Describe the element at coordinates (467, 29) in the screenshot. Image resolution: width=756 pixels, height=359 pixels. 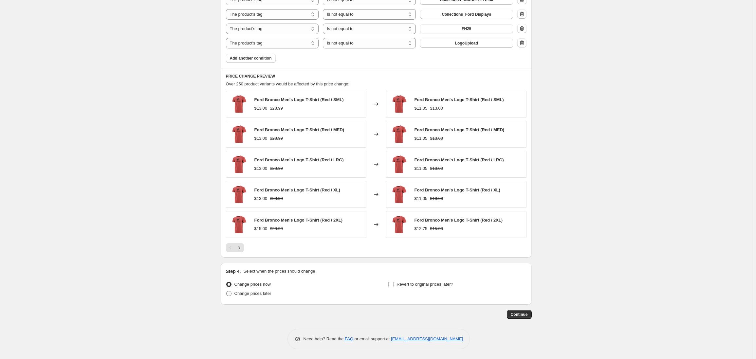
I see `button: FH25` at that location.